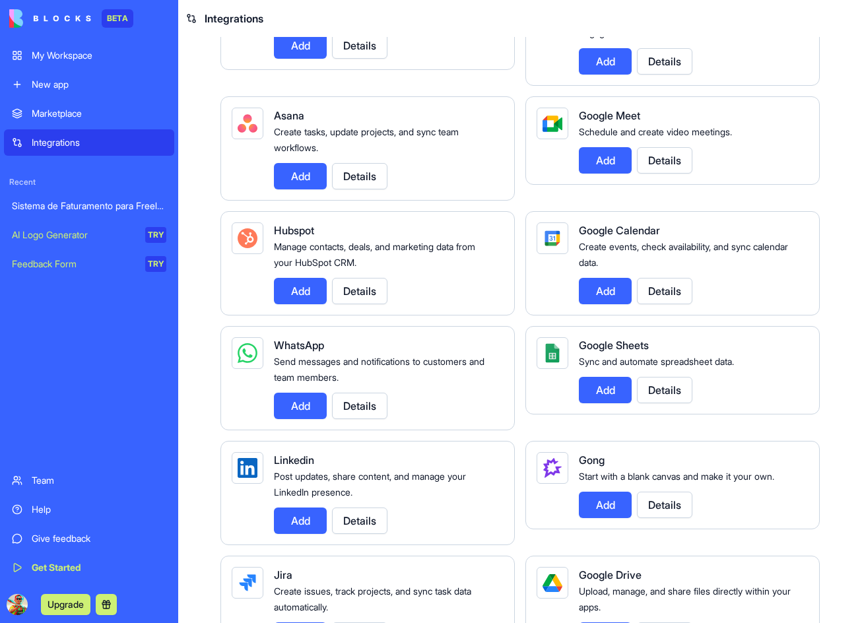 The width and height of the screenshot is (862, 623). Describe the element at coordinates (614, 345) in the screenshot. I see `span: Google Sheets` at that location.